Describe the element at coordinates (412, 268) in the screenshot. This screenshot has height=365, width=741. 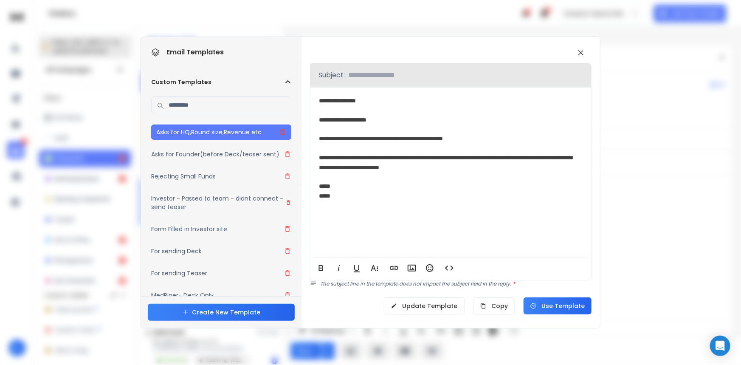
I see `button: Insert Image (Ctrl+P)` at that location.